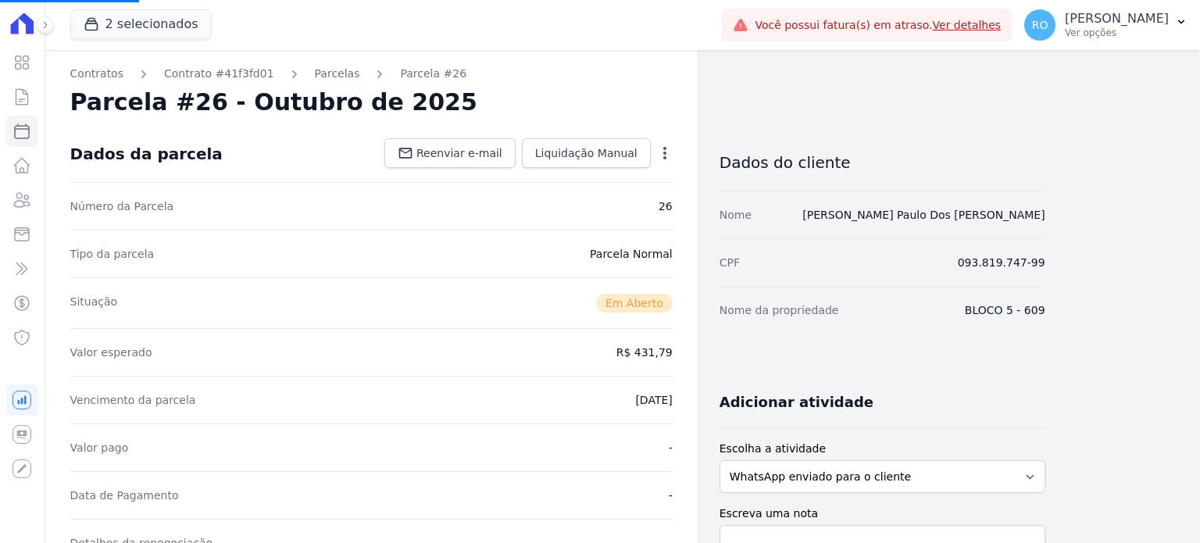  Describe the element at coordinates (146, 154) in the screenshot. I see `div: Dados da parcela` at that location.